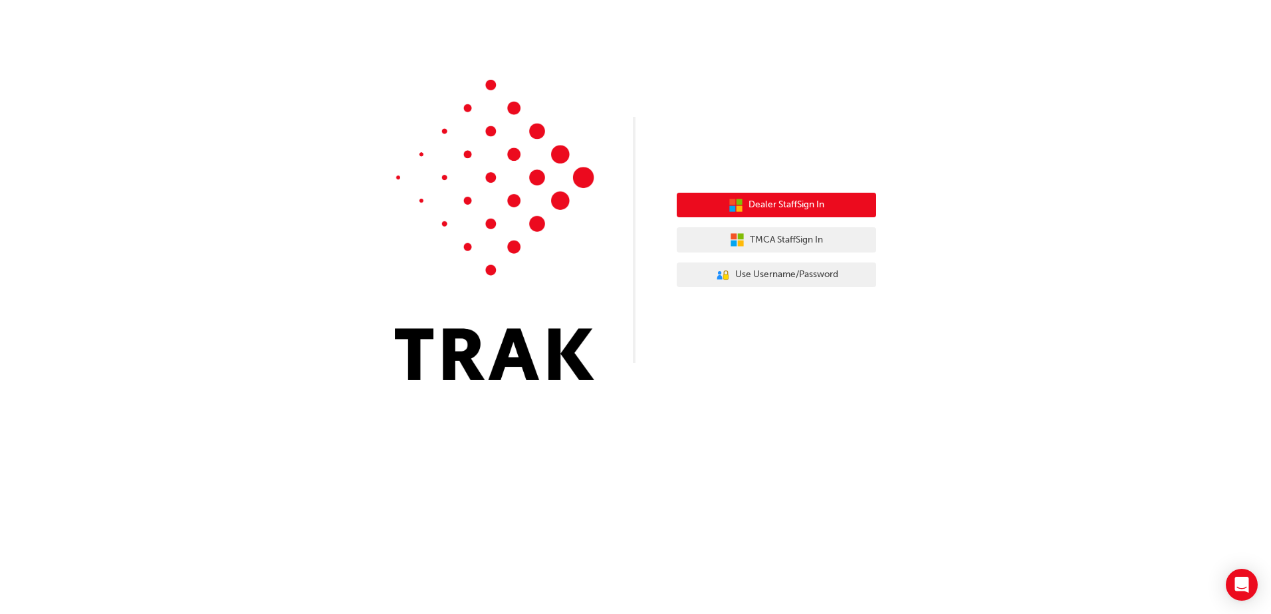 The width and height of the screenshot is (1271, 614). What do you see at coordinates (777, 240) in the screenshot?
I see `button: TMCA StaffSign In` at bounding box center [777, 240].